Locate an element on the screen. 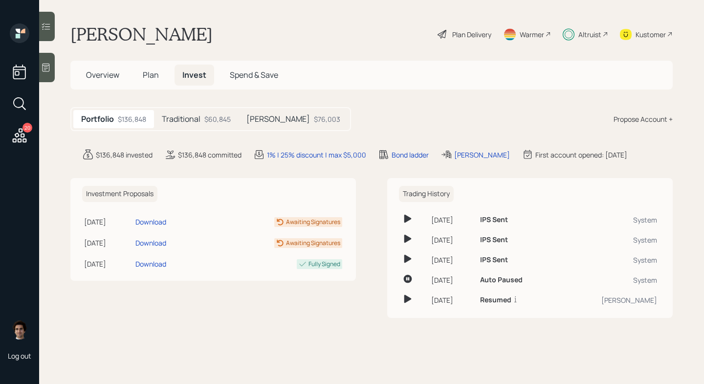  span: Overview is located at coordinates (103, 75).